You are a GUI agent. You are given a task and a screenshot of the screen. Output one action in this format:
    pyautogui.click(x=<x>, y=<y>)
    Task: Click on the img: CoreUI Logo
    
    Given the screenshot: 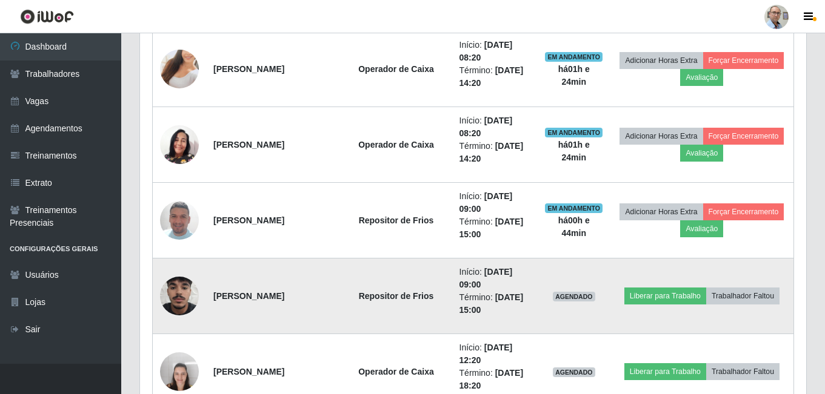 What is the action you would take?
    pyautogui.click(x=47, y=16)
    